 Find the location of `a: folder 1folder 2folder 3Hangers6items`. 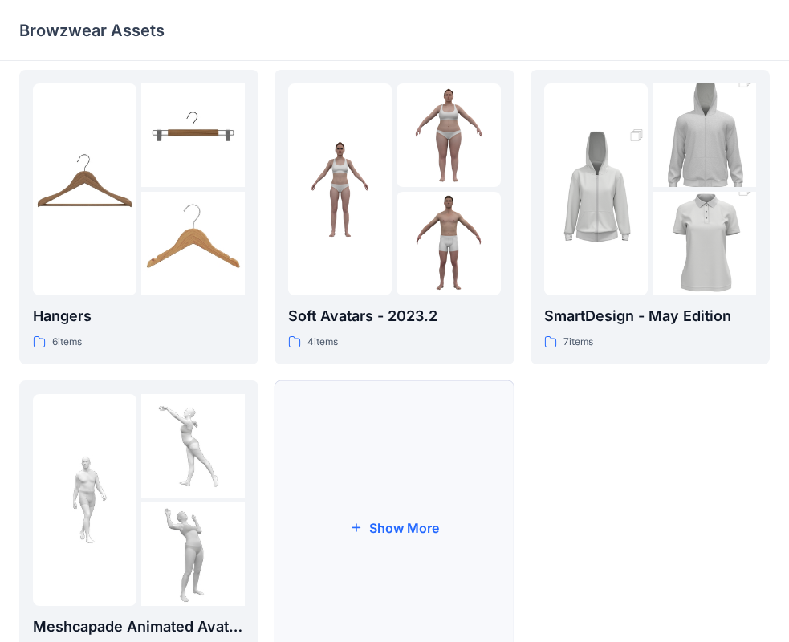

a: folder 1folder 2folder 3Hangers6items is located at coordinates (139, 217).